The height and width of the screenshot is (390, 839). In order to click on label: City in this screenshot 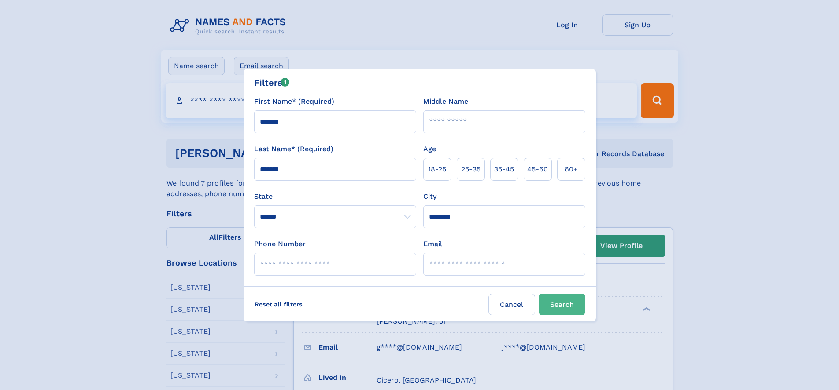, I will do `click(430, 197)`.